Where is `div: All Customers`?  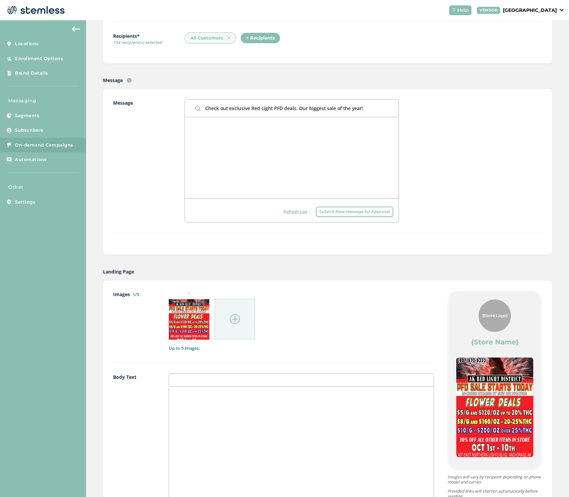 div: All Customers is located at coordinates (210, 38).